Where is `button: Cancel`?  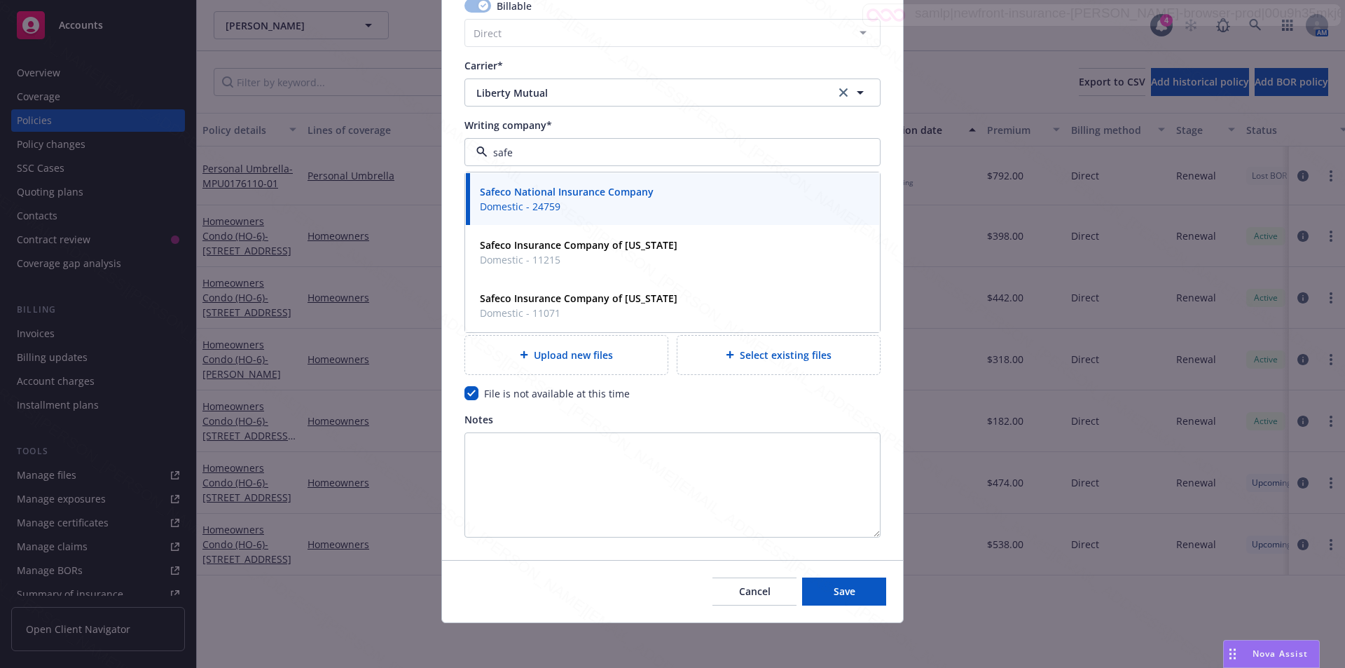
button: Cancel is located at coordinates (755, 591).